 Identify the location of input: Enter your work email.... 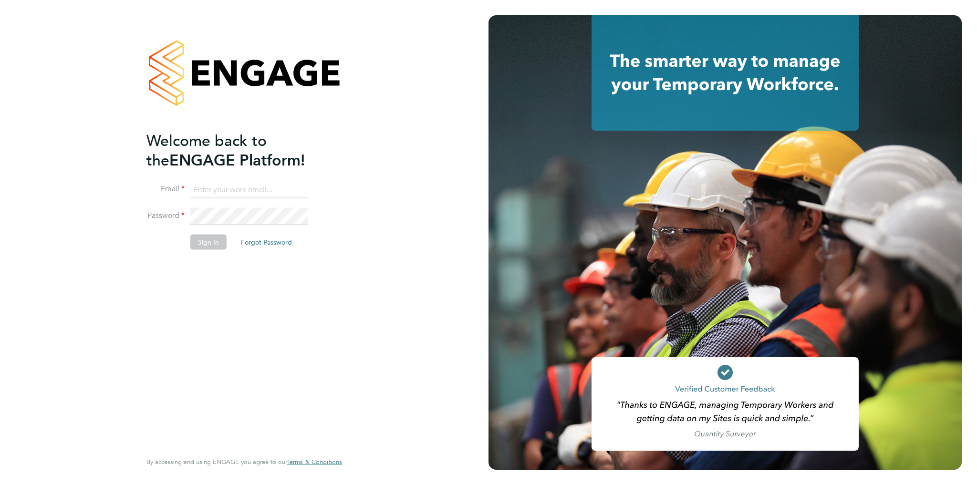
(249, 190).